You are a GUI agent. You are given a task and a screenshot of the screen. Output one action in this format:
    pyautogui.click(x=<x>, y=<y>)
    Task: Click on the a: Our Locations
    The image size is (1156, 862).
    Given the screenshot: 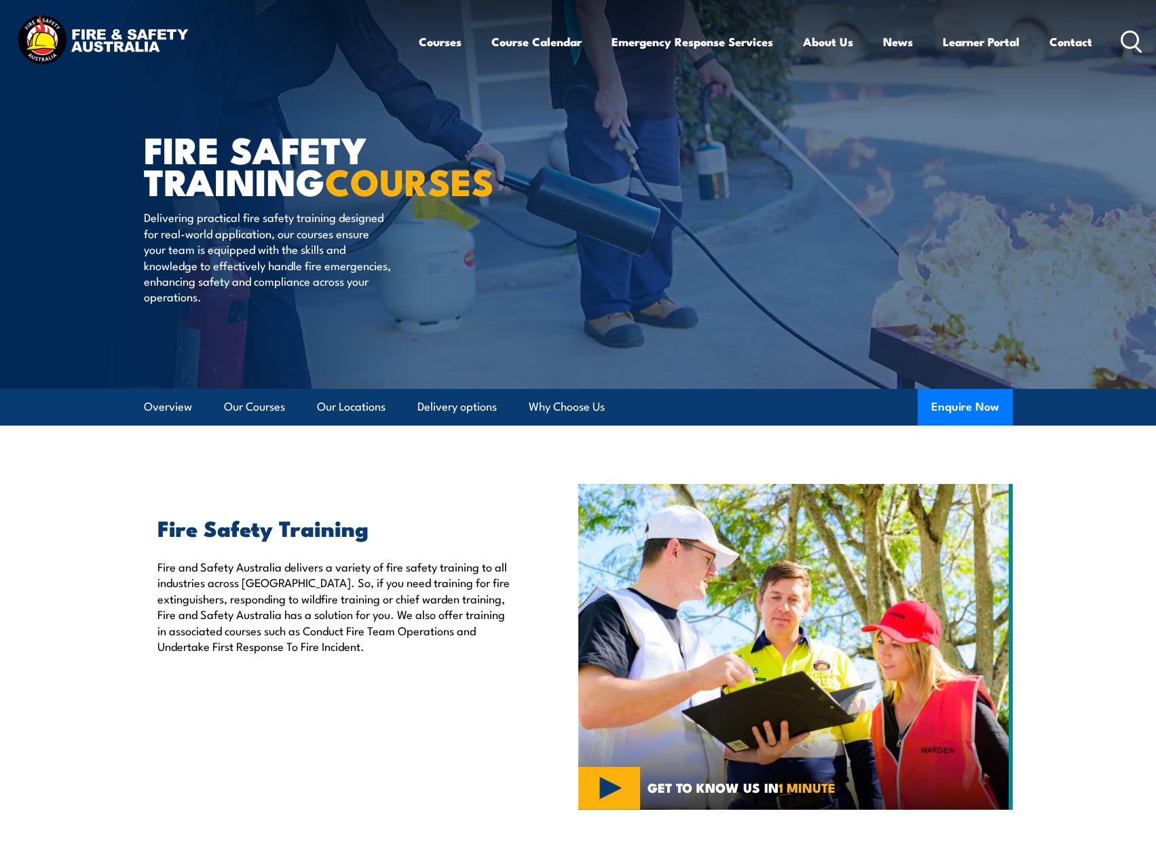 What is the action you would take?
    pyautogui.click(x=351, y=407)
    